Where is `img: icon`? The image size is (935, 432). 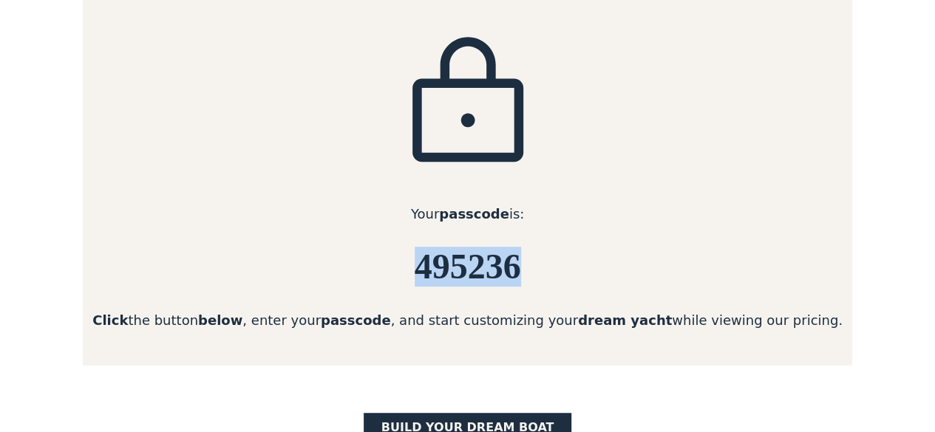
img: icon is located at coordinates (468, 106).